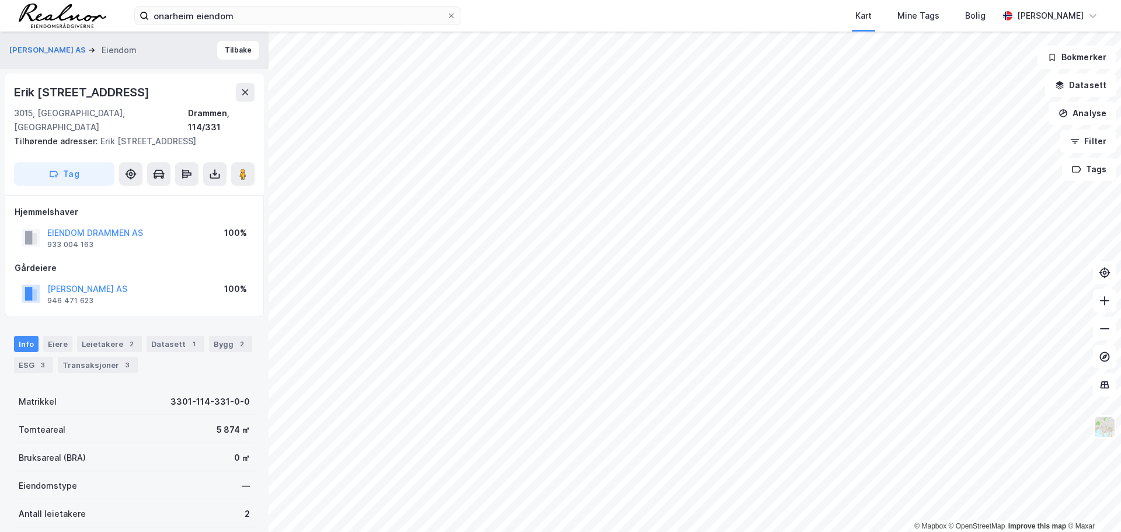 The width and height of the screenshot is (1121, 532). What do you see at coordinates (1037, 526) in the screenshot?
I see `a: Improve this map` at bounding box center [1037, 526].